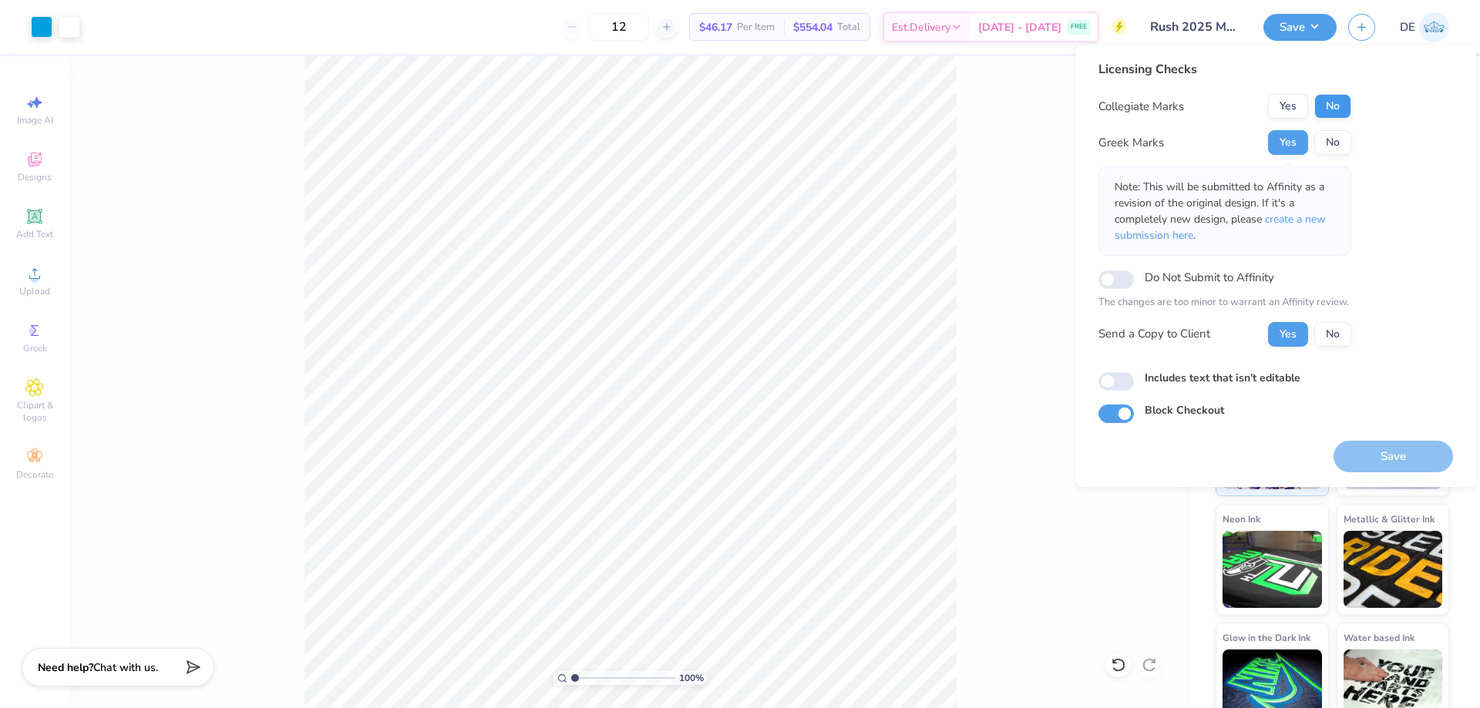  I want to click on span: Decorate, so click(35, 475).